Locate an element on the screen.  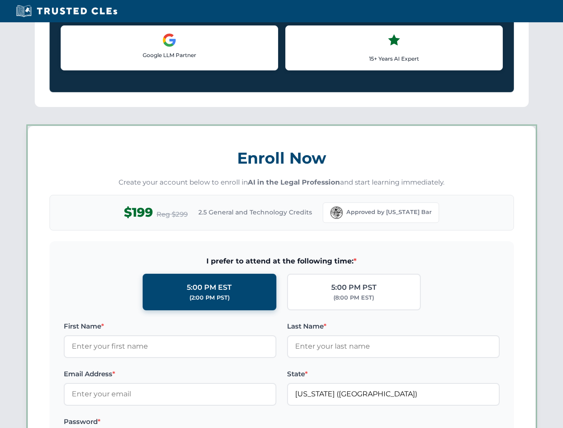
img: Trusted CLEs is located at coordinates (66, 11).